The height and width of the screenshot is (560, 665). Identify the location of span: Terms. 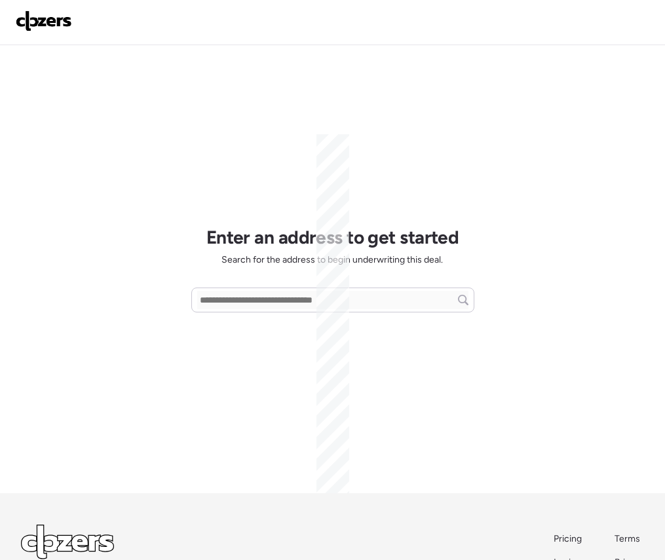
(627, 538).